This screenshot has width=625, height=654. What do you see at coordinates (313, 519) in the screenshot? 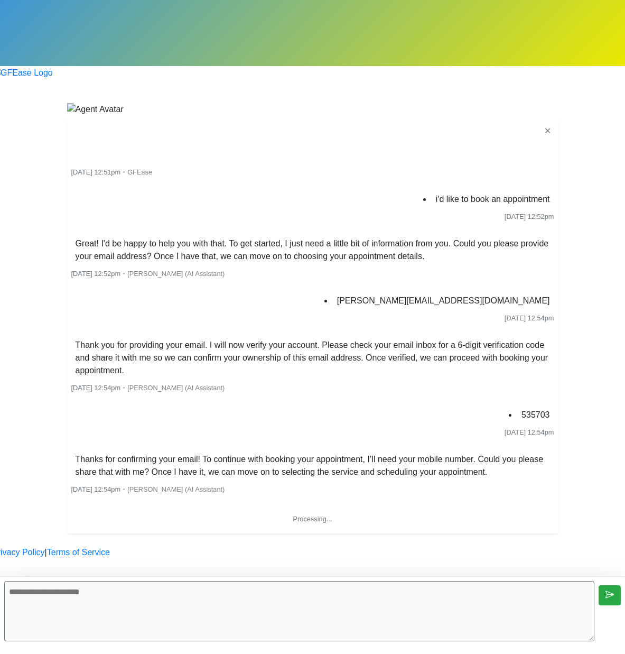
I see `span: Processing...` at bounding box center [313, 519].